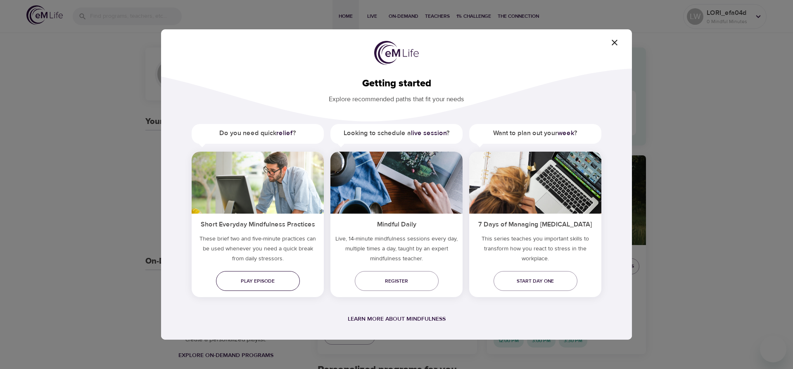 The image size is (793, 369). I want to click on a: Start day one, so click(536, 281).